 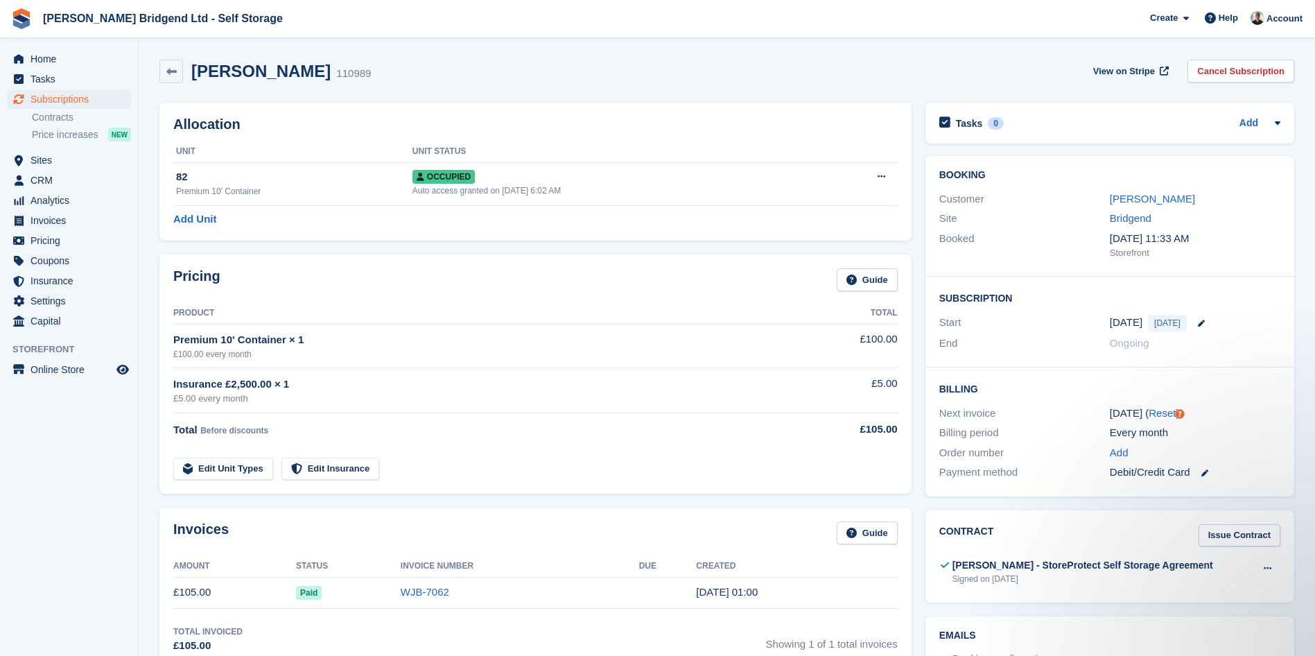 I want to click on div: Next invoice, so click(x=1024, y=413).